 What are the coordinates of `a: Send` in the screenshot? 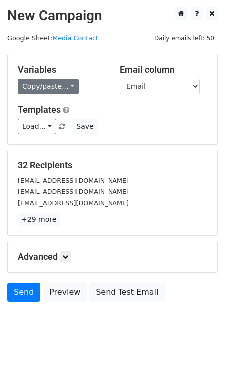 It's located at (24, 292).